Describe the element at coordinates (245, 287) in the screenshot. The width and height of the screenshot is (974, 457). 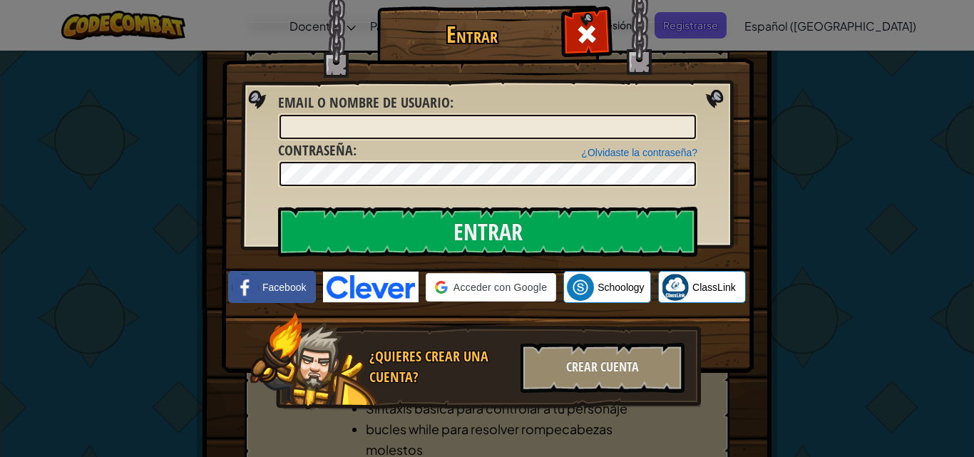
I see `img: facebook_small.png` at that location.